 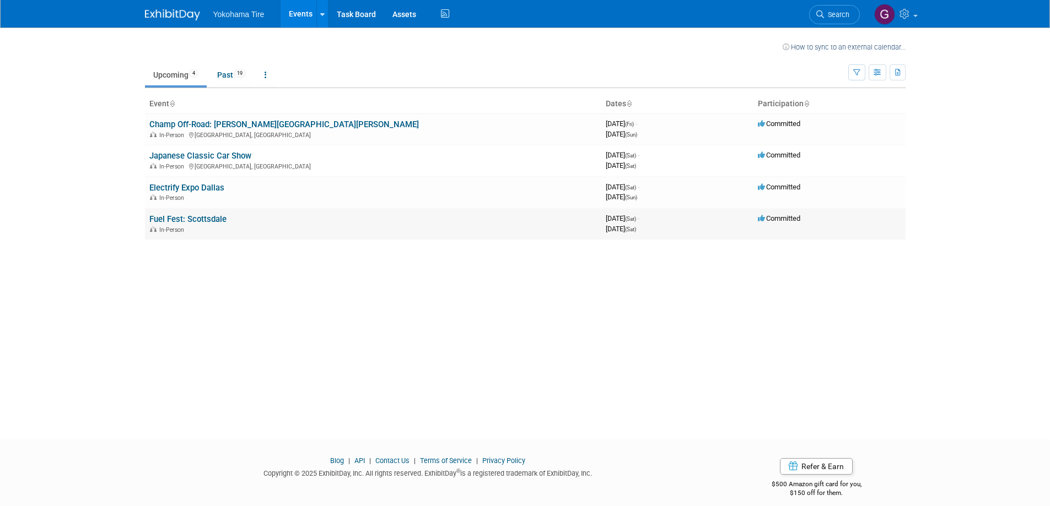 I want to click on span: 19, so click(x=240, y=73).